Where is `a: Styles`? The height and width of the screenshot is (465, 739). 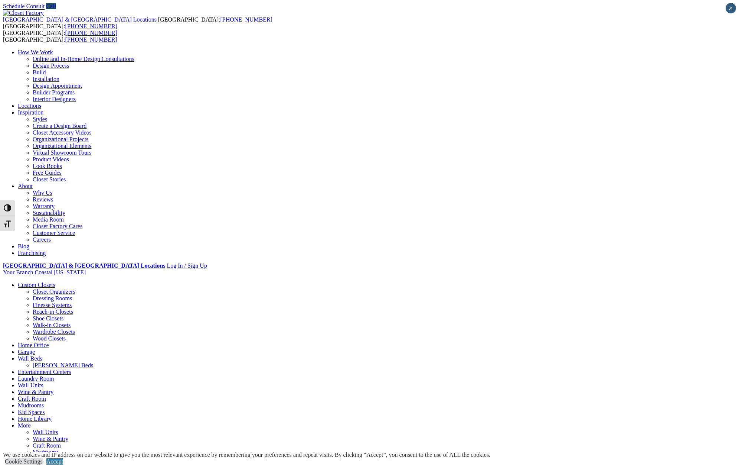
a: Styles is located at coordinates (40, 119).